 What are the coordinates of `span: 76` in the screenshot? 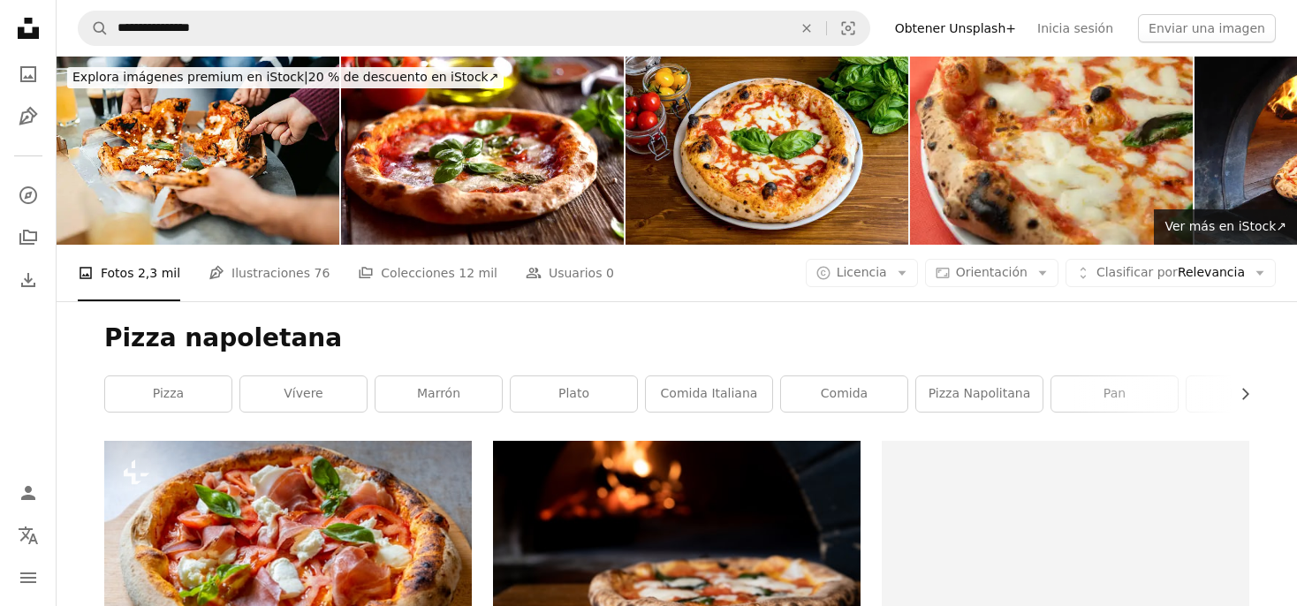 It's located at (322, 273).